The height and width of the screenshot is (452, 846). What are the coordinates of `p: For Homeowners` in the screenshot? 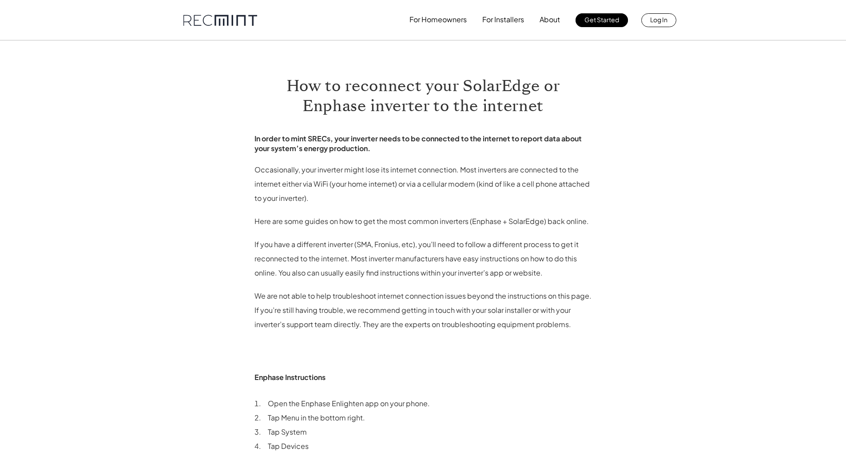 It's located at (438, 20).